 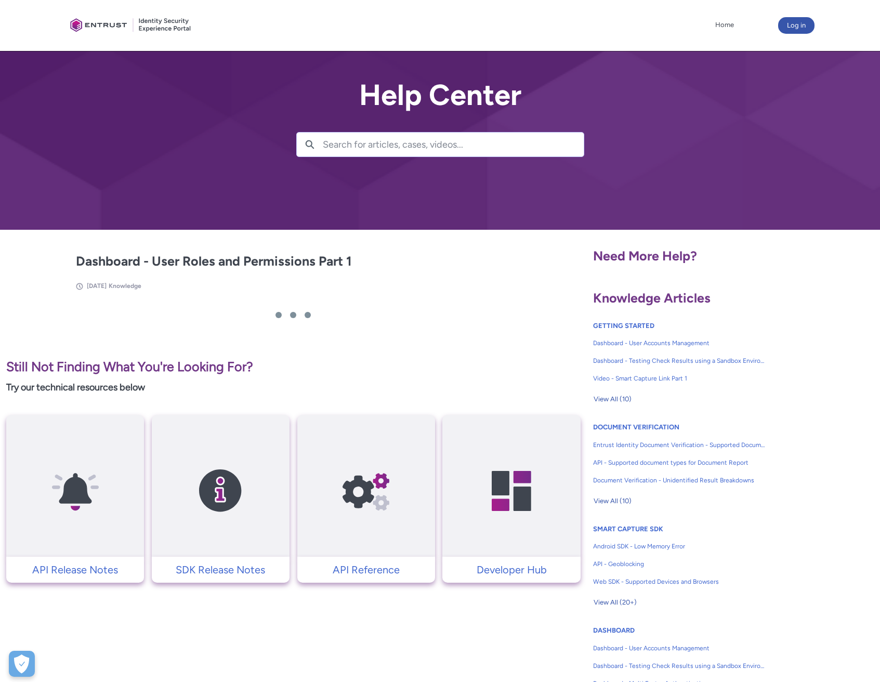 I want to click on a: Developer Hub, so click(x=511, y=569).